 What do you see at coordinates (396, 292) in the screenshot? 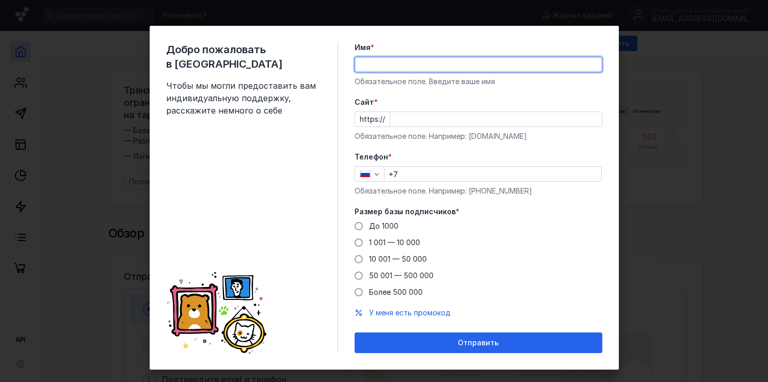
I see `span: Более 500 000` at bounding box center [396, 292].